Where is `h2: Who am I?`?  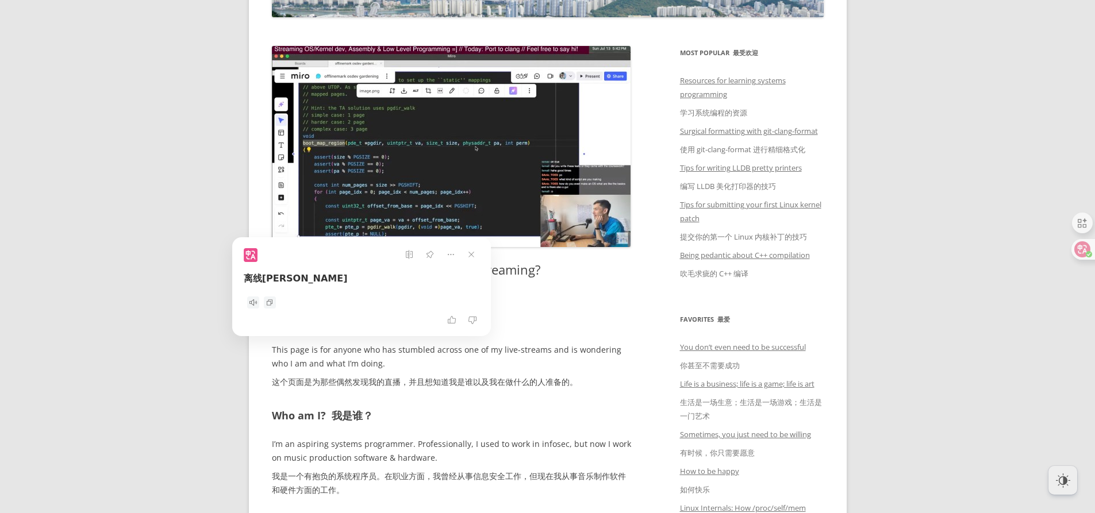
h2: Who am I? is located at coordinates (451, 415).